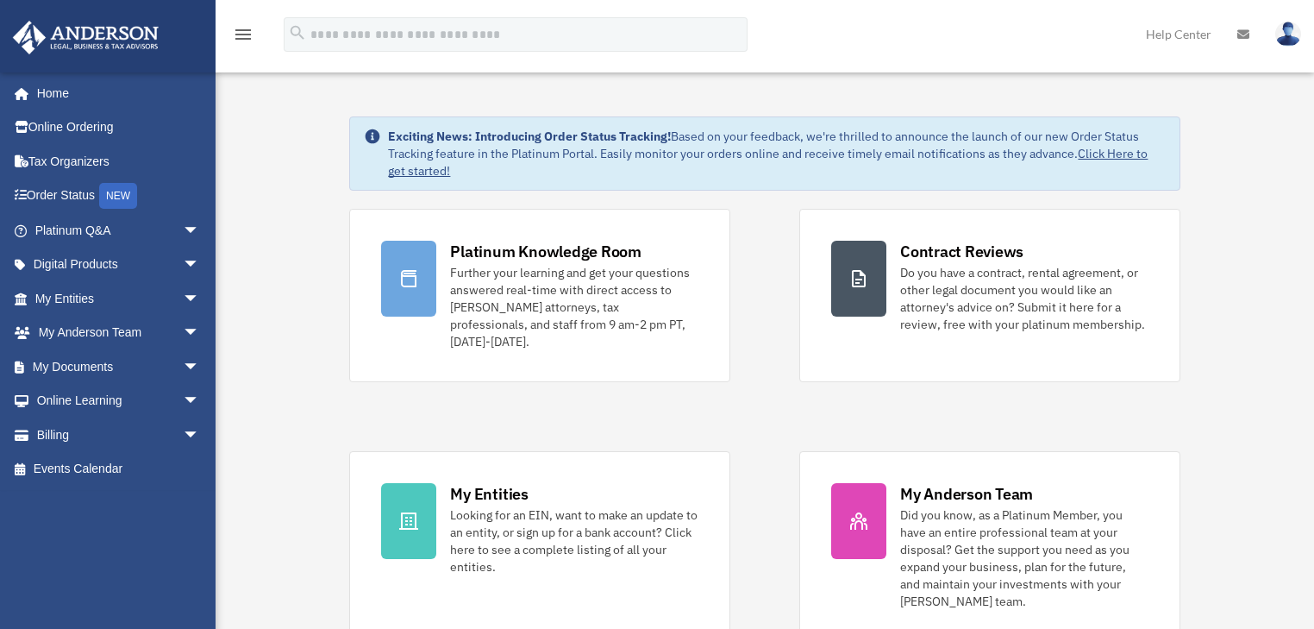 The width and height of the screenshot is (1314, 629). What do you see at coordinates (119, 298) in the screenshot?
I see `a: My Entitiesarrow_drop_down` at bounding box center [119, 298].